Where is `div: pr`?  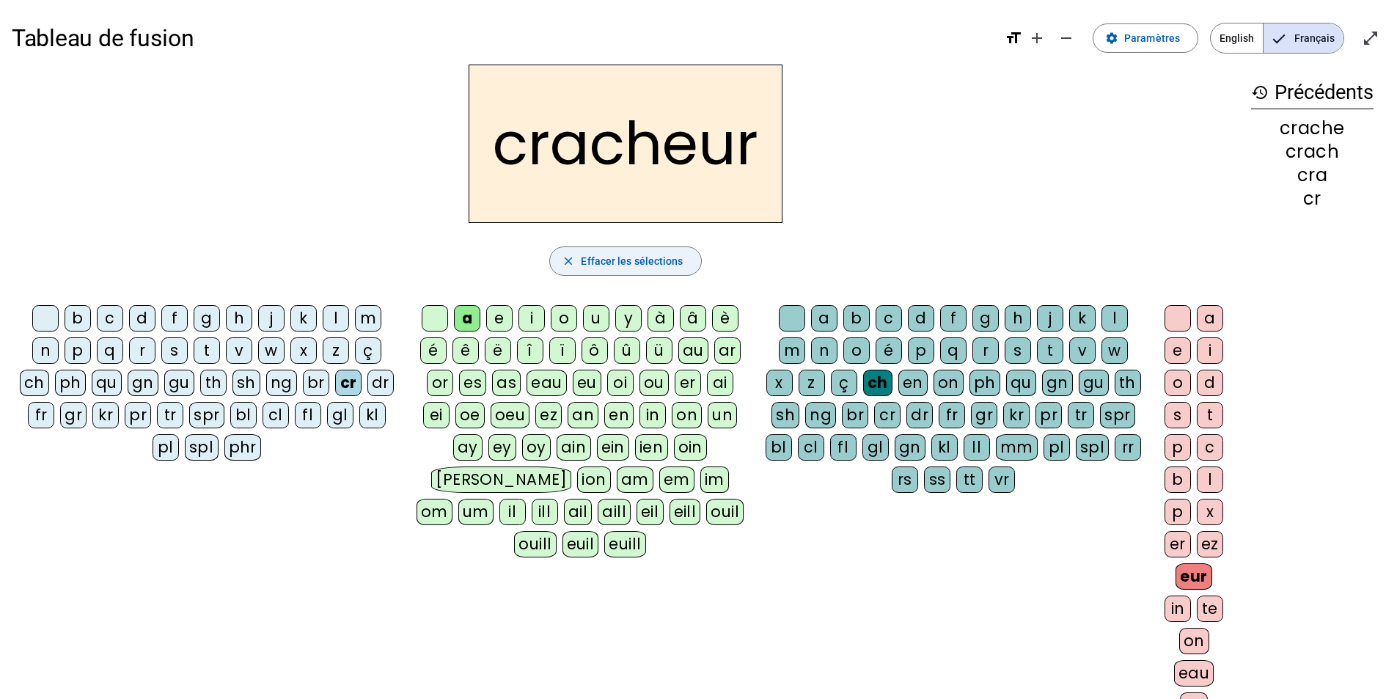 div: pr is located at coordinates (138, 415).